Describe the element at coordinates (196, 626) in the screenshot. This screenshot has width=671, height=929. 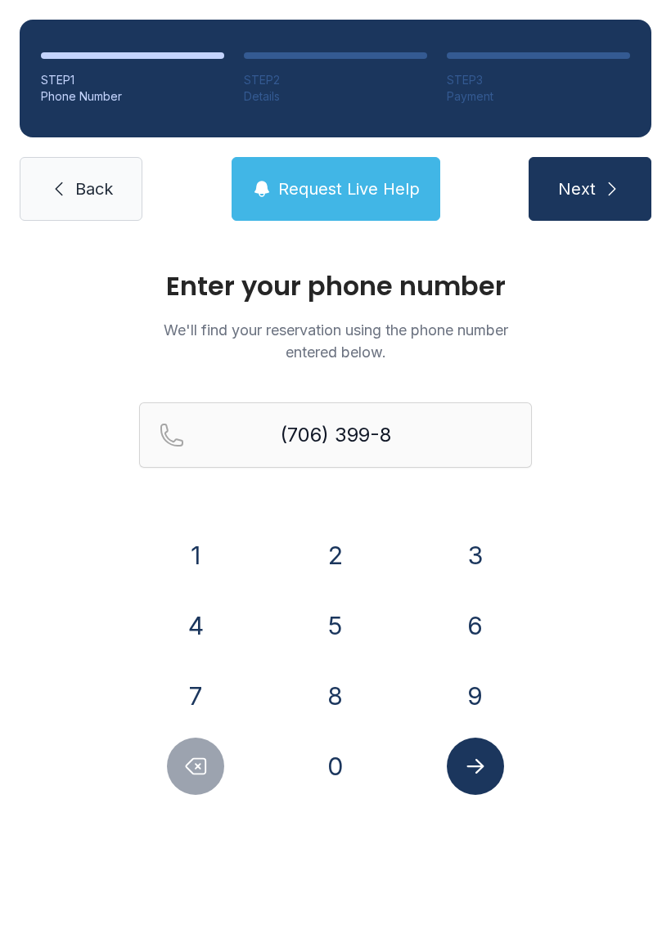
I see `button: 4` at that location.